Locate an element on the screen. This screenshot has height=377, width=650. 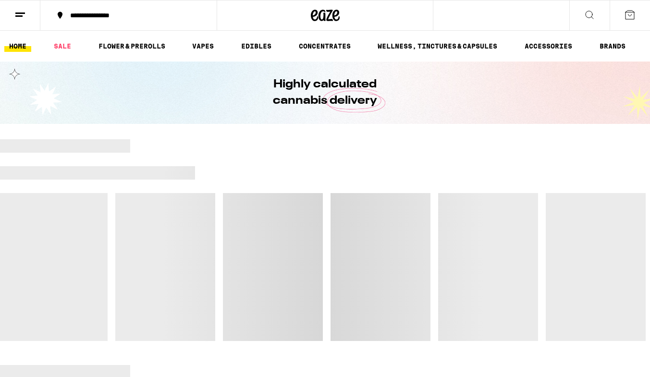
a: SALE is located at coordinates (62, 46).